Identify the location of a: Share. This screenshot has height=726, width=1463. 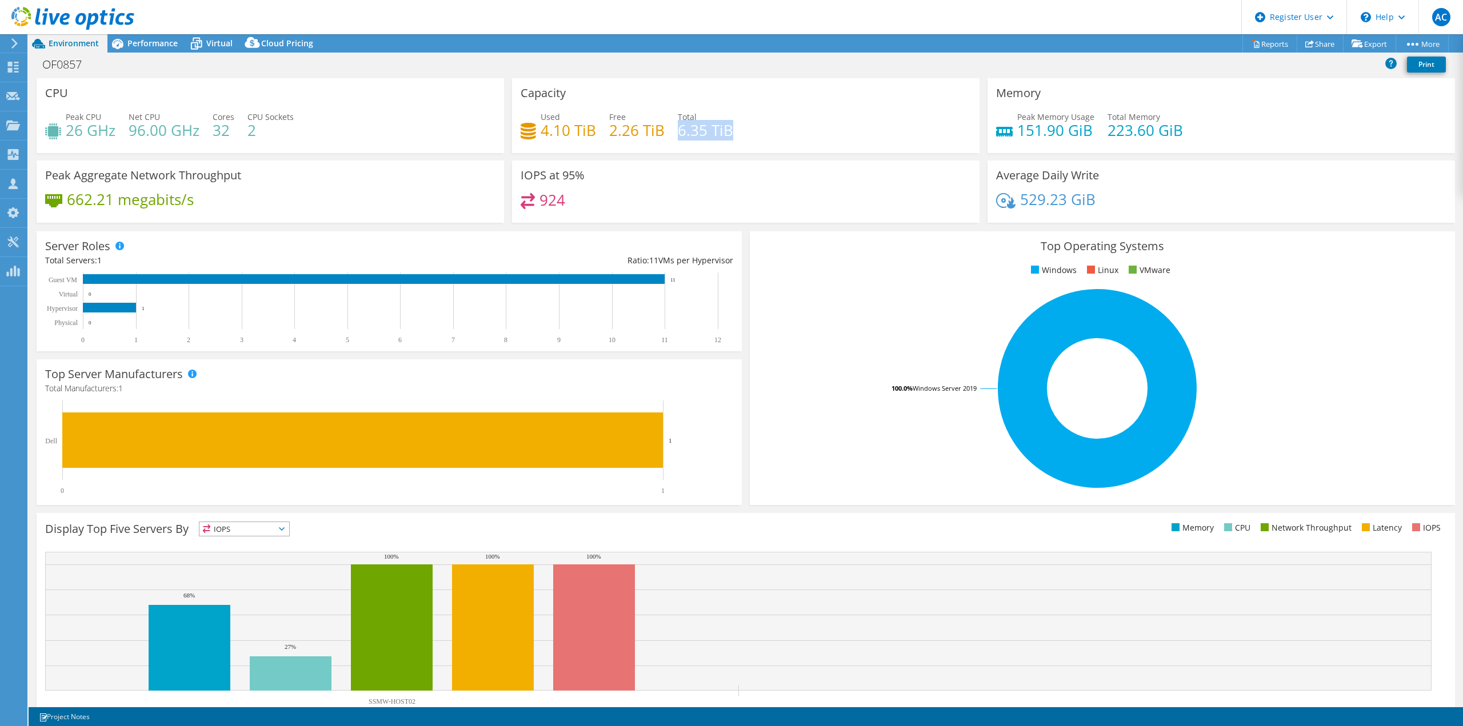
(1320, 43).